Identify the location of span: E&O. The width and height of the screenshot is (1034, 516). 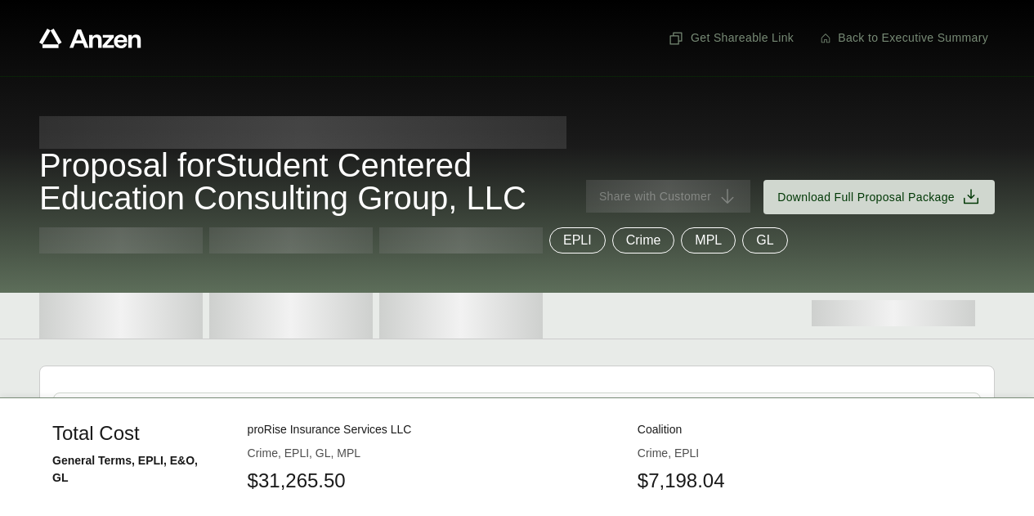
(175, 425).